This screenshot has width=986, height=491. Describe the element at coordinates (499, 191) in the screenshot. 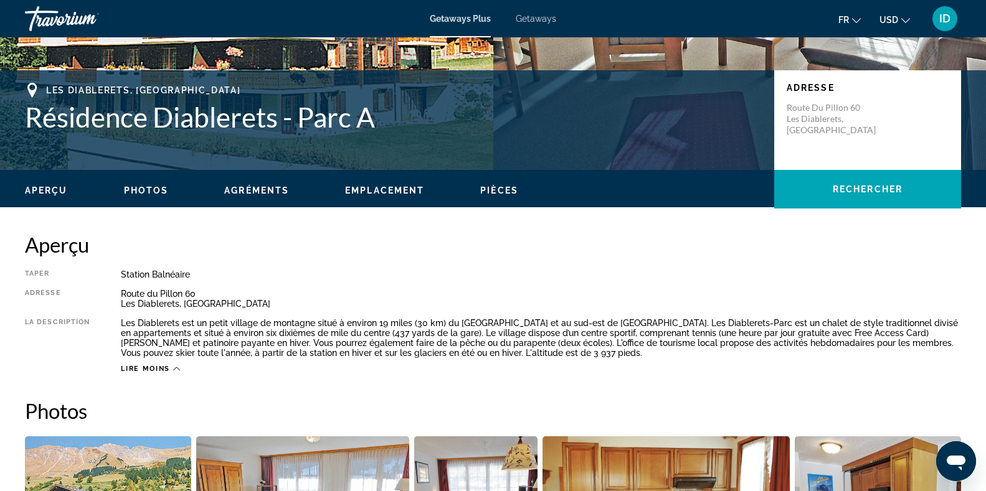

I see `button: Pièces` at that location.